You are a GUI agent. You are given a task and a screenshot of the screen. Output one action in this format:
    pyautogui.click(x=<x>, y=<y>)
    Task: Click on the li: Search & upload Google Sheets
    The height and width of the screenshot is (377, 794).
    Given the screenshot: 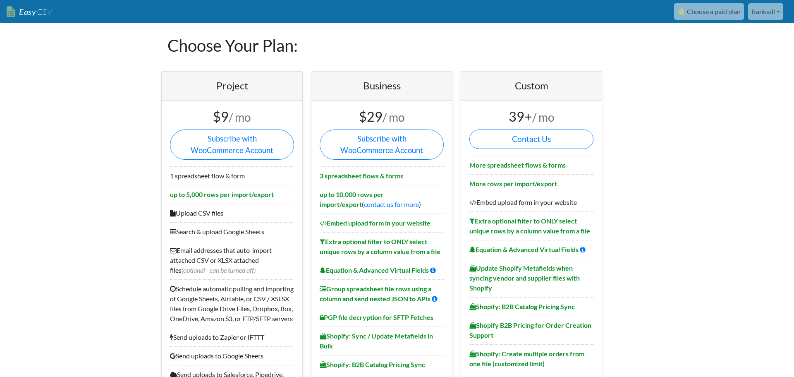 What is the action you would take?
    pyautogui.click(x=232, y=231)
    